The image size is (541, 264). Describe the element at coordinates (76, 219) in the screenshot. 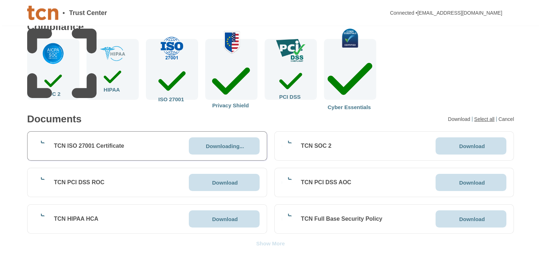

I see `div: TCN HIPAA HCA` at that location.